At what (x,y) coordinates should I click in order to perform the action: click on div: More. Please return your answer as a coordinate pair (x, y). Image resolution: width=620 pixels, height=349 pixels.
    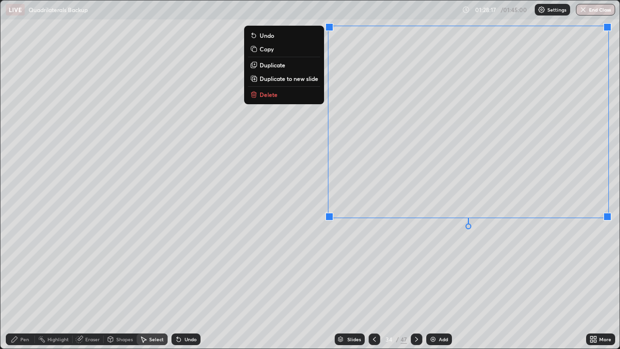
    Looking at the image, I should click on (605, 339).